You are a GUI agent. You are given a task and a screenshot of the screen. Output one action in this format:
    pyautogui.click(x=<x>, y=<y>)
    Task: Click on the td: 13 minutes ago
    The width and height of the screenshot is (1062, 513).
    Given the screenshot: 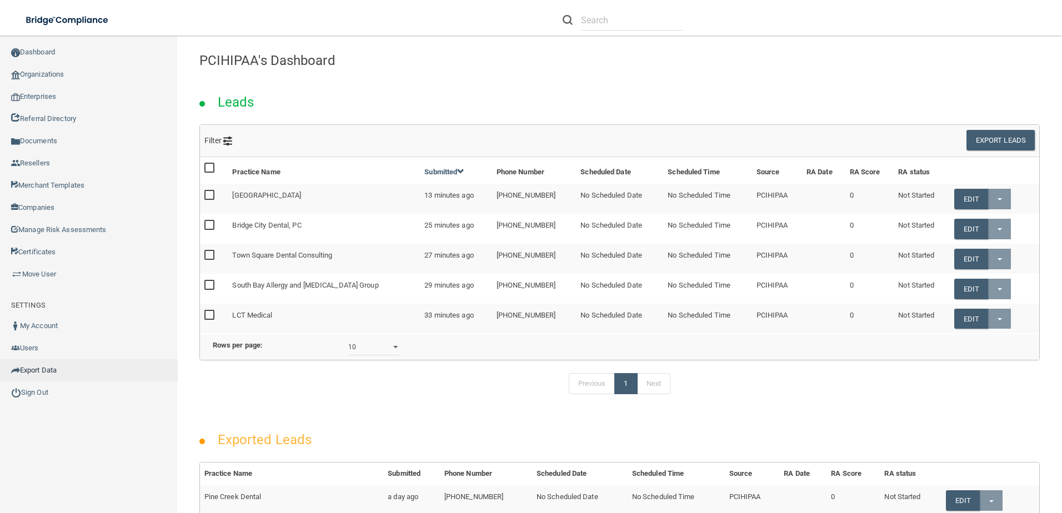 What is the action you would take?
    pyautogui.click(x=455, y=199)
    